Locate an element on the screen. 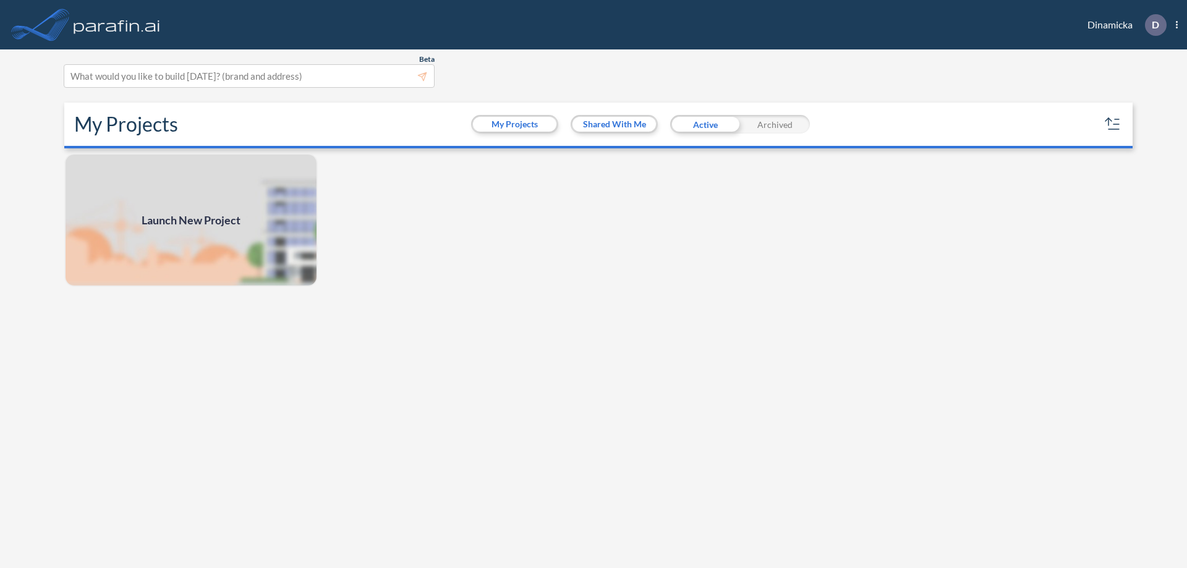  div: Dinamicka is located at coordinates (1124, 25).